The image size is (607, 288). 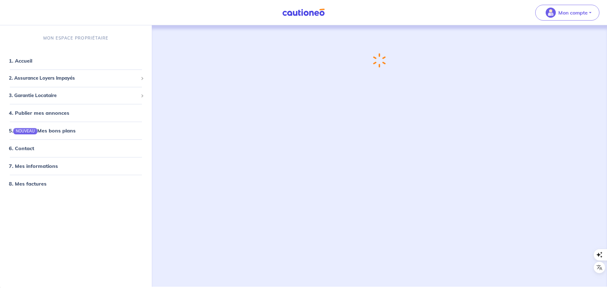 What do you see at coordinates (27, 184) in the screenshot?
I see `a: 8. Mes factures` at bounding box center [27, 184].